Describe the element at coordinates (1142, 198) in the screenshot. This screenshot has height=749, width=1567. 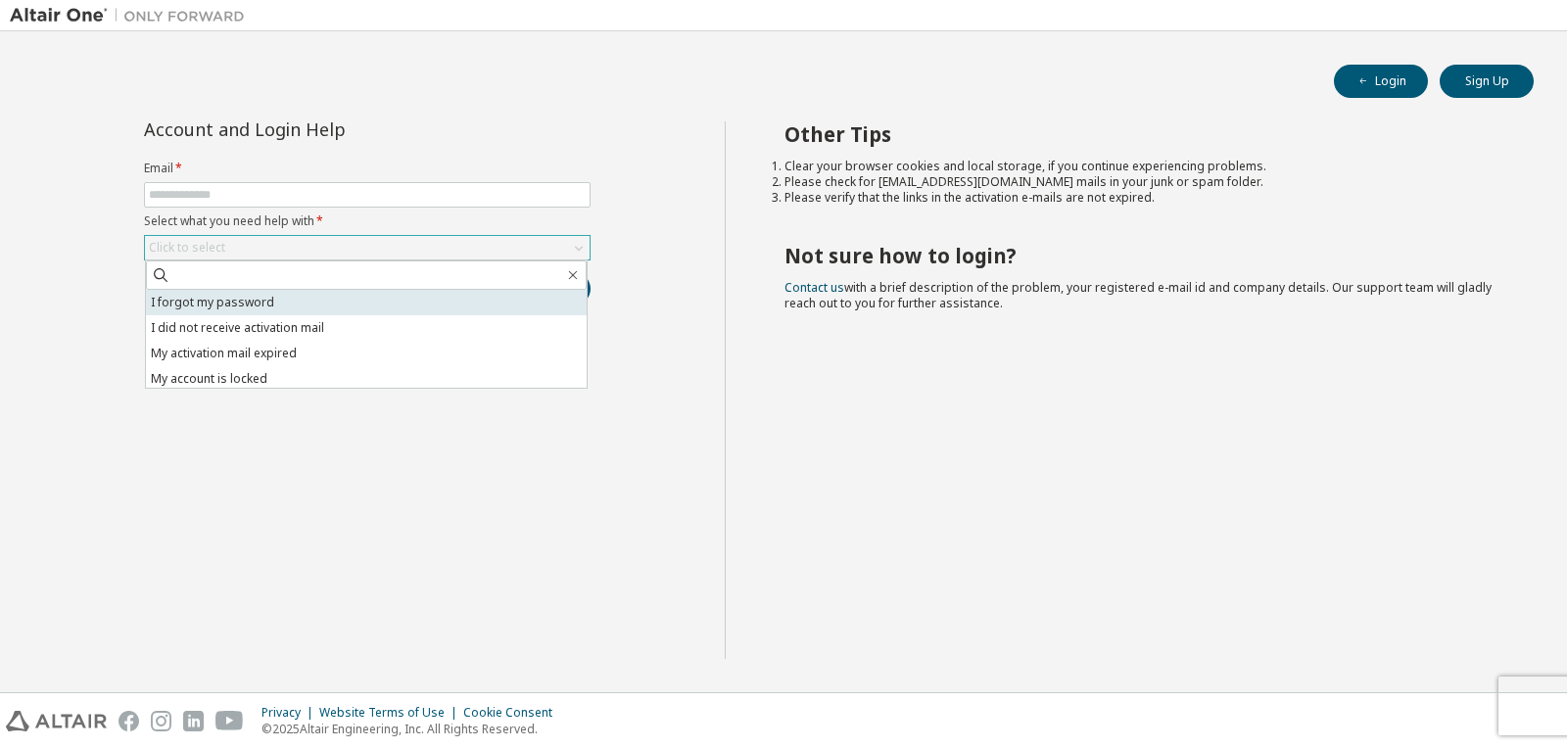
I see `li: Please verify that the links in the activation e-mails are not expired.` at that location.